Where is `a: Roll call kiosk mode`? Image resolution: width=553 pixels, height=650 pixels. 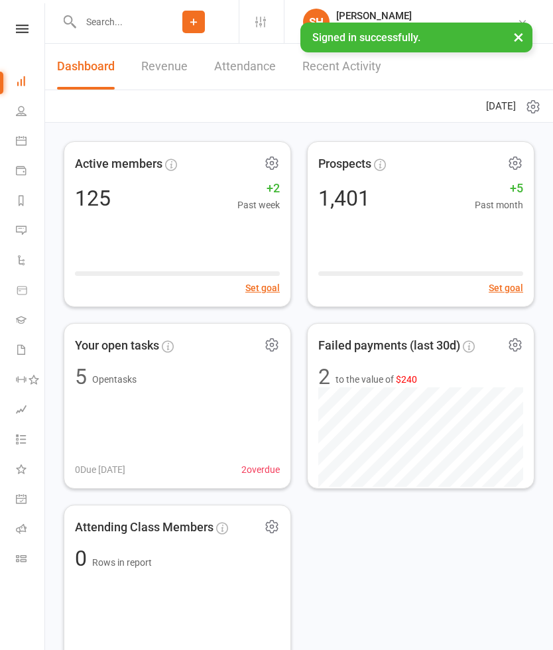
a: Roll call kiosk mode is located at coordinates (30, 530).